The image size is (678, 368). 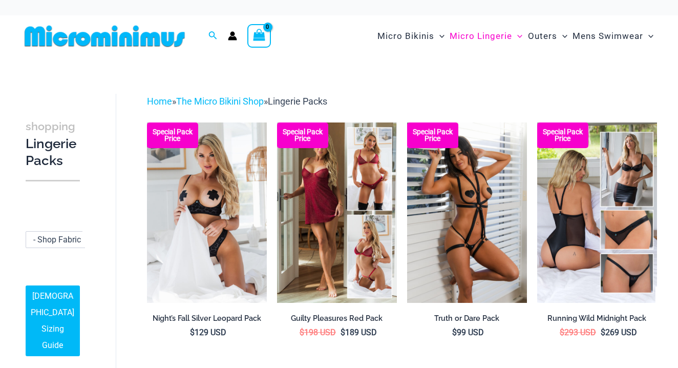 What do you see at coordinates (467, 318) in the screenshot?
I see `h2: Truth or Dare Pack` at bounding box center [467, 318].